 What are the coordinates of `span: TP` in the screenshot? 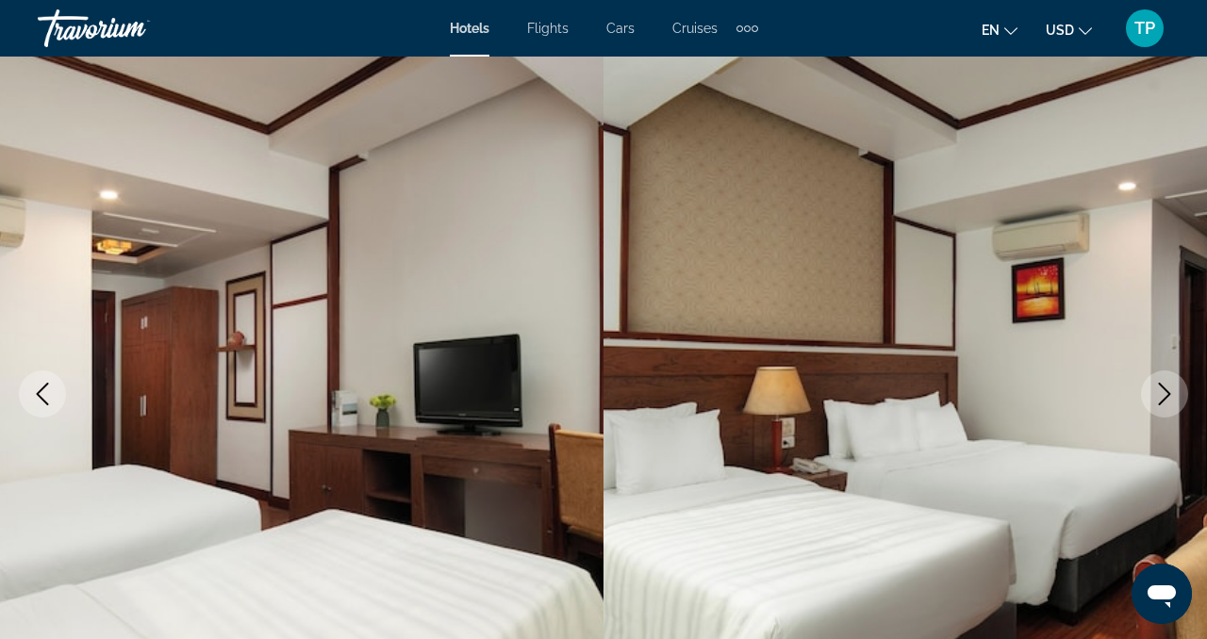 It's located at (1144, 28).